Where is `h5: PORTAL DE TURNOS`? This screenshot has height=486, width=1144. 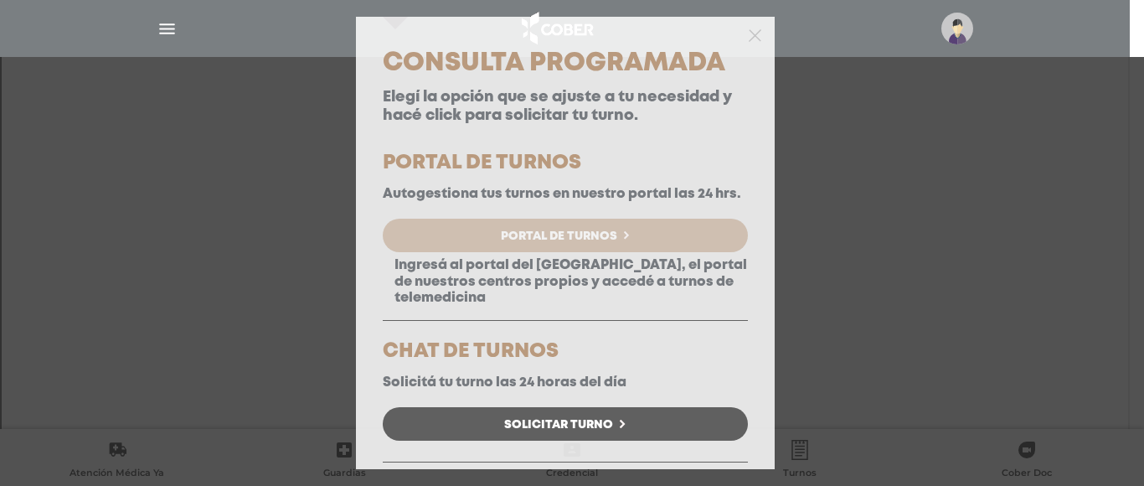 h5: PORTAL DE TURNOS is located at coordinates (565, 163).